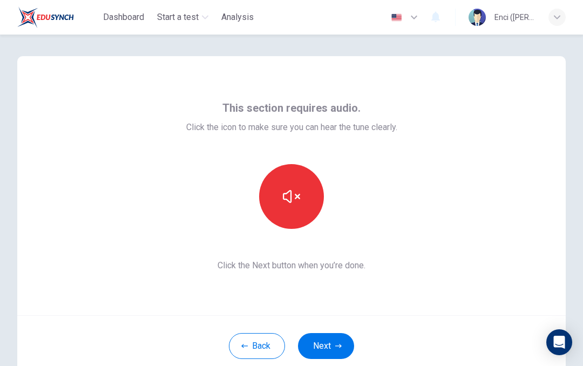 This screenshot has height=366, width=583. I want to click on span: This section requires audio., so click(292, 108).